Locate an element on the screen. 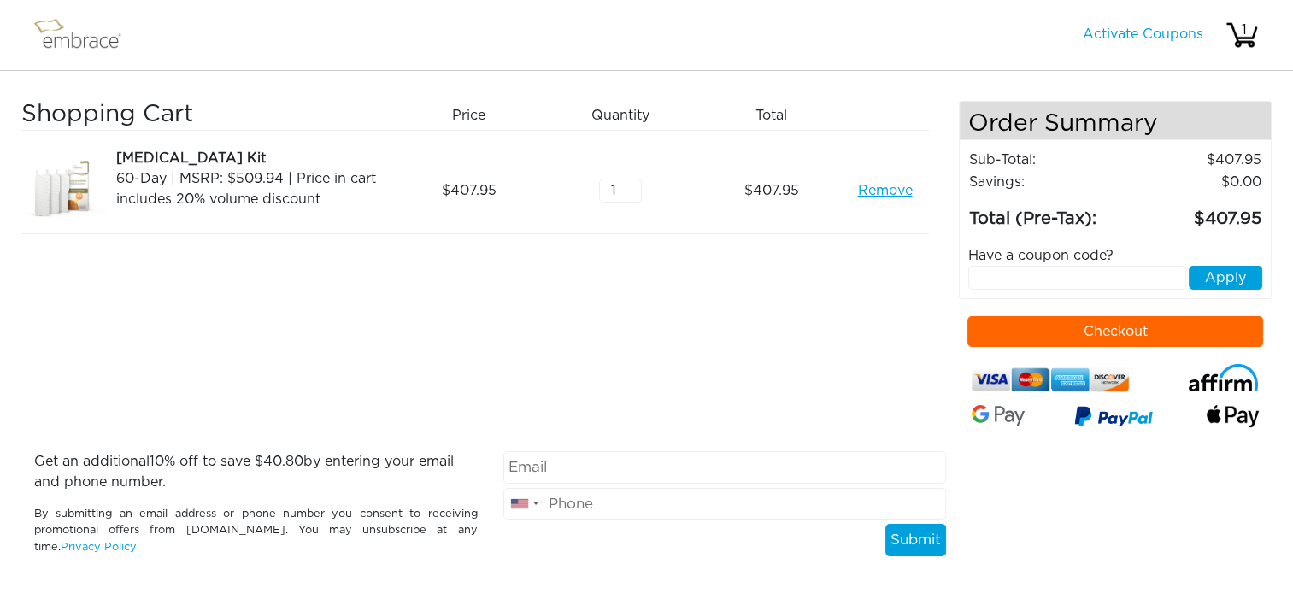 This screenshot has height=605, width=1293. div: Total is located at coordinates (777, 115).